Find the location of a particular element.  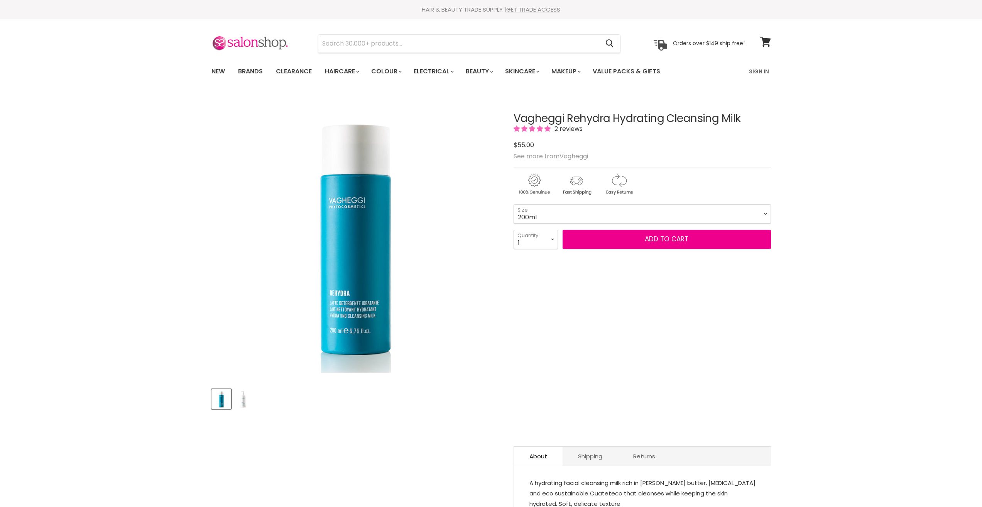

h1: Vagheggi Rehydra Hydrating Cleansing Milk is located at coordinates (642, 118).